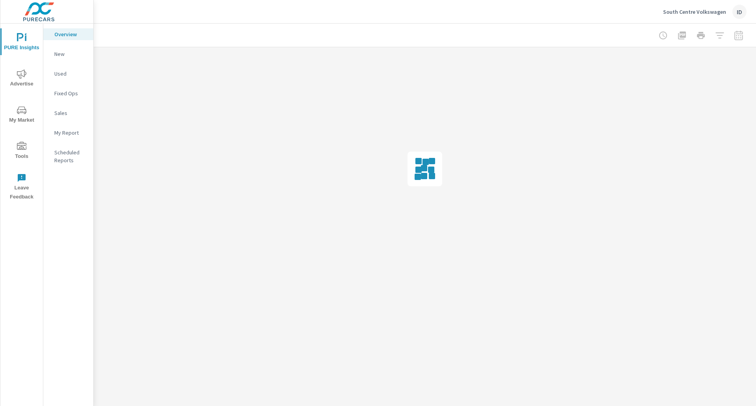 The height and width of the screenshot is (406, 756). I want to click on span: PURE Insights, so click(22, 43).